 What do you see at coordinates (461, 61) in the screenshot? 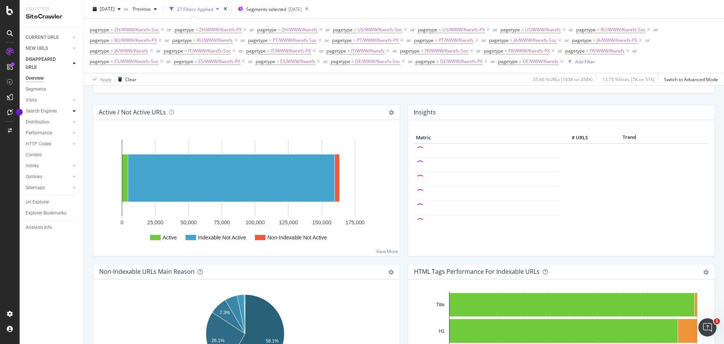
I see `span: DE/WWW/Kwrefs-PX` at bounding box center [461, 61].